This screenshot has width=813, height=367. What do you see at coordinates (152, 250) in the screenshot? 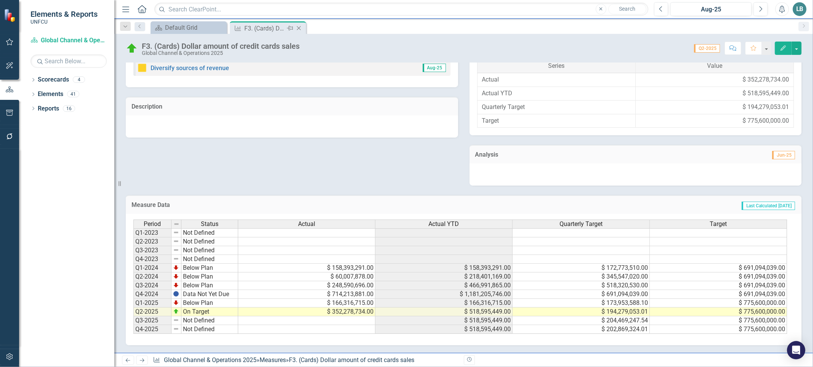
I see `td: Q3-2023` at bounding box center [152, 250].